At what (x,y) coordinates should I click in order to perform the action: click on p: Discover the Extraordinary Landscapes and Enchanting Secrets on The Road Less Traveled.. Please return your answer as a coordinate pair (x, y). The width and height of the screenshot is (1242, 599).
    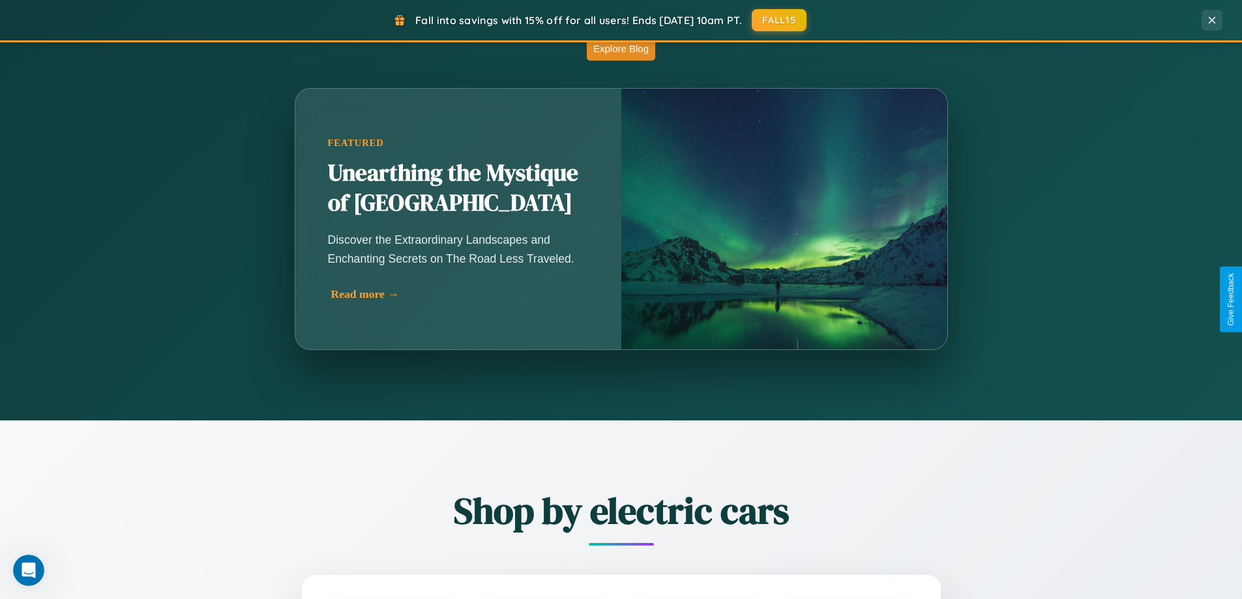
    Looking at the image, I should click on (458, 249).